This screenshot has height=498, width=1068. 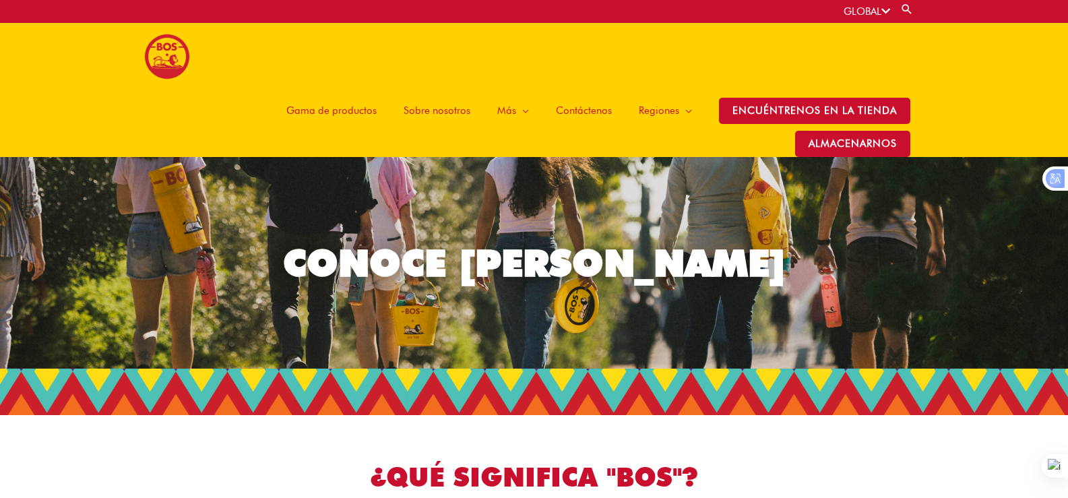 I want to click on font: GLOBAL, so click(x=863, y=11).